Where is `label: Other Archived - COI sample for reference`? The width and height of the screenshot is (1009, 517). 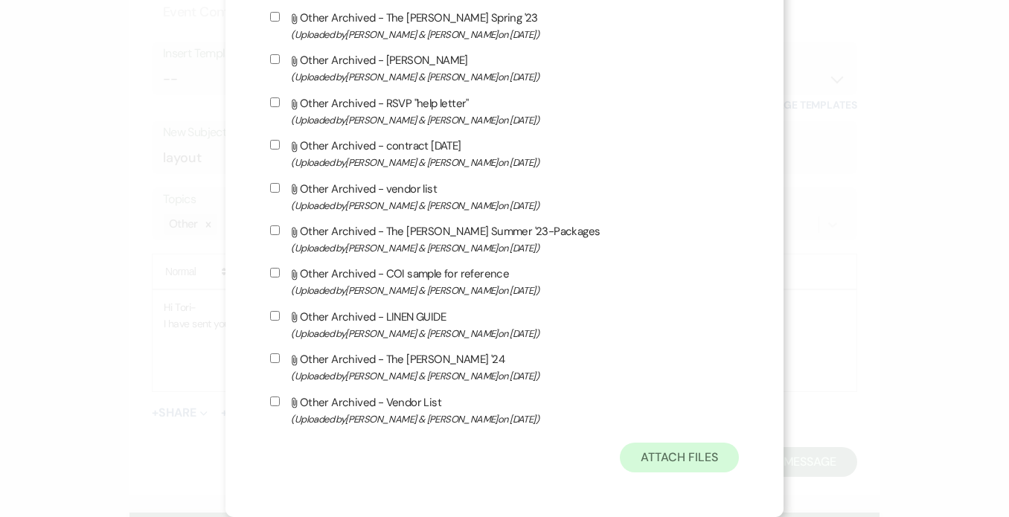 label: Other Archived - COI sample for reference is located at coordinates (504, 281).